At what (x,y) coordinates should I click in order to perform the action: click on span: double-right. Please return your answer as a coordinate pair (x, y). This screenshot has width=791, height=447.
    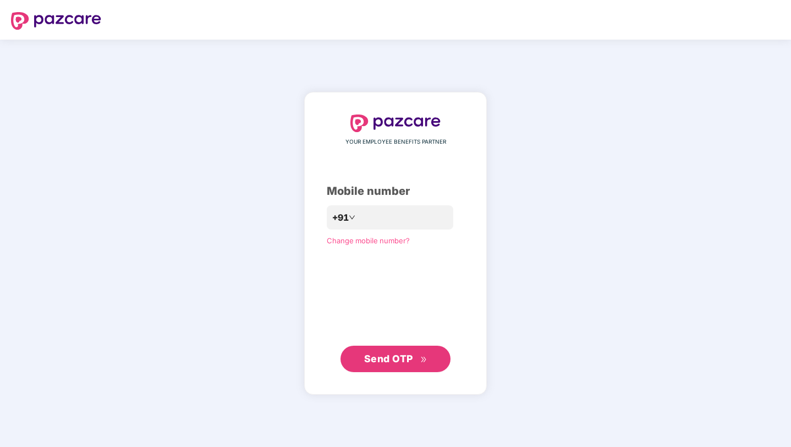
    Looking at the image, I should click on (423, 359).